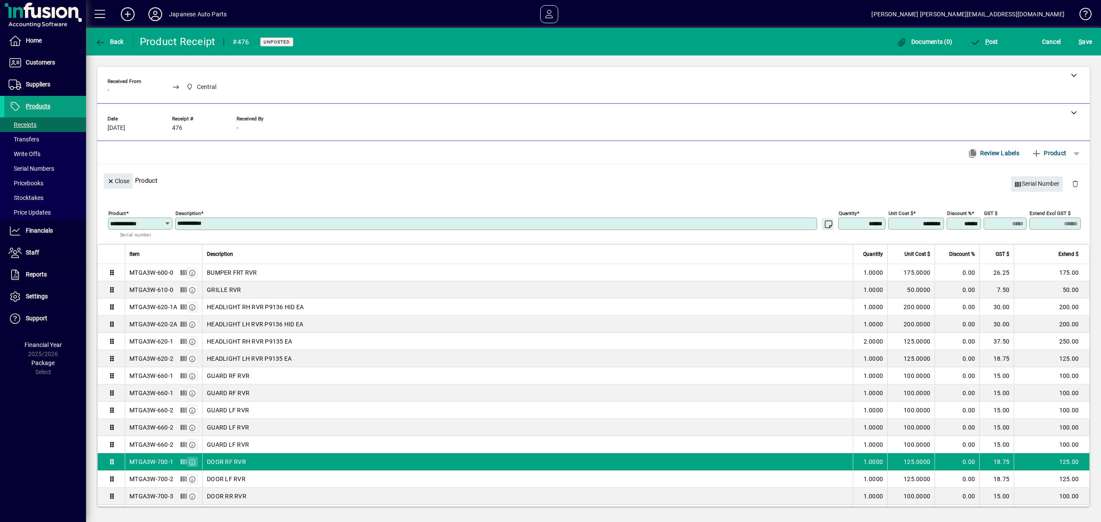  What do you see at coordinates (135, 254) in the screenshot?
I see `span: Item` at bounding box center [135, 254].